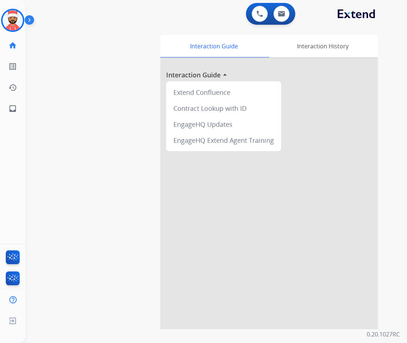 This screenshot has height=343, width=407. Describe the element at coordinates (383, 334) in the screenshot. I see `p: 0.20.1027RC` at that location.